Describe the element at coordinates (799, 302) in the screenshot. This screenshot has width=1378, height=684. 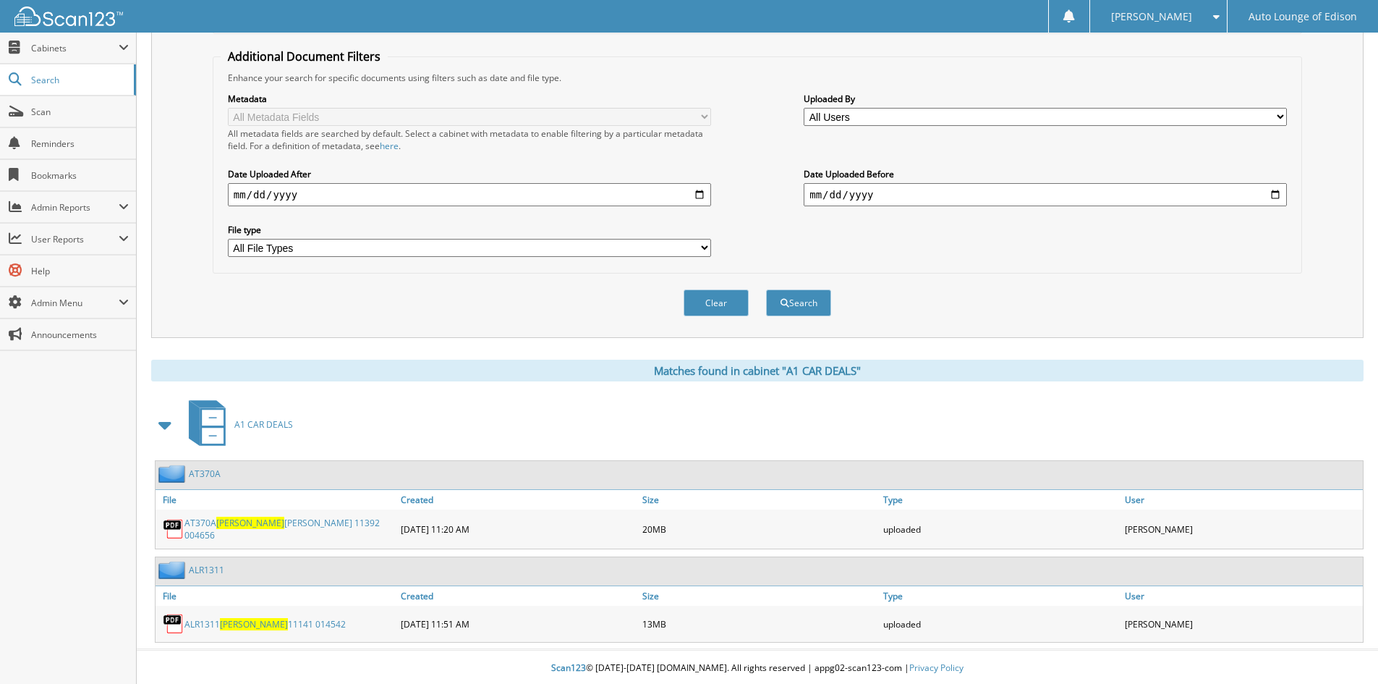
I see `button: Search` at that location.